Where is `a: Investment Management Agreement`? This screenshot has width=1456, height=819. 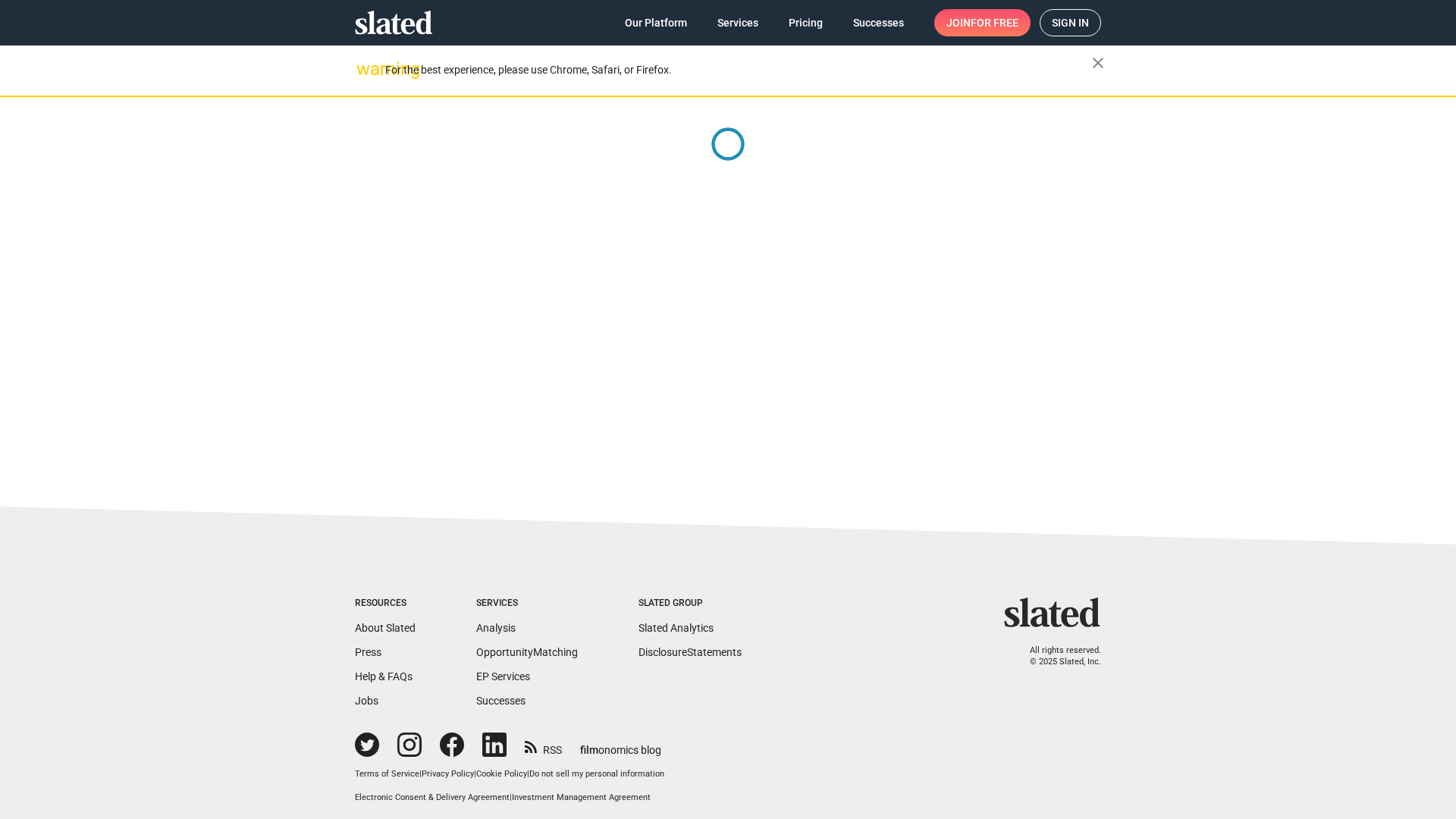
a: Investment Management Agreement is located at coordinates (581, 797).